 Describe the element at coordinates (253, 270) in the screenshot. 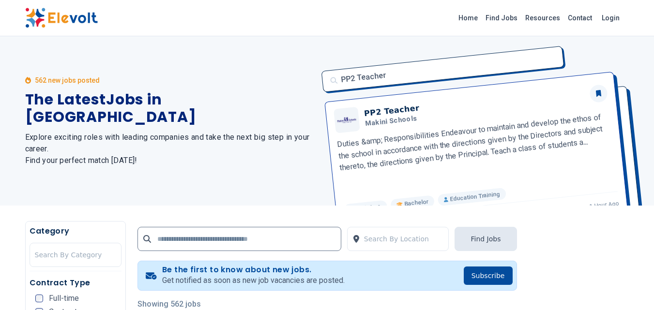

I see `h4: Be the first to know about new jobs.` at that location.